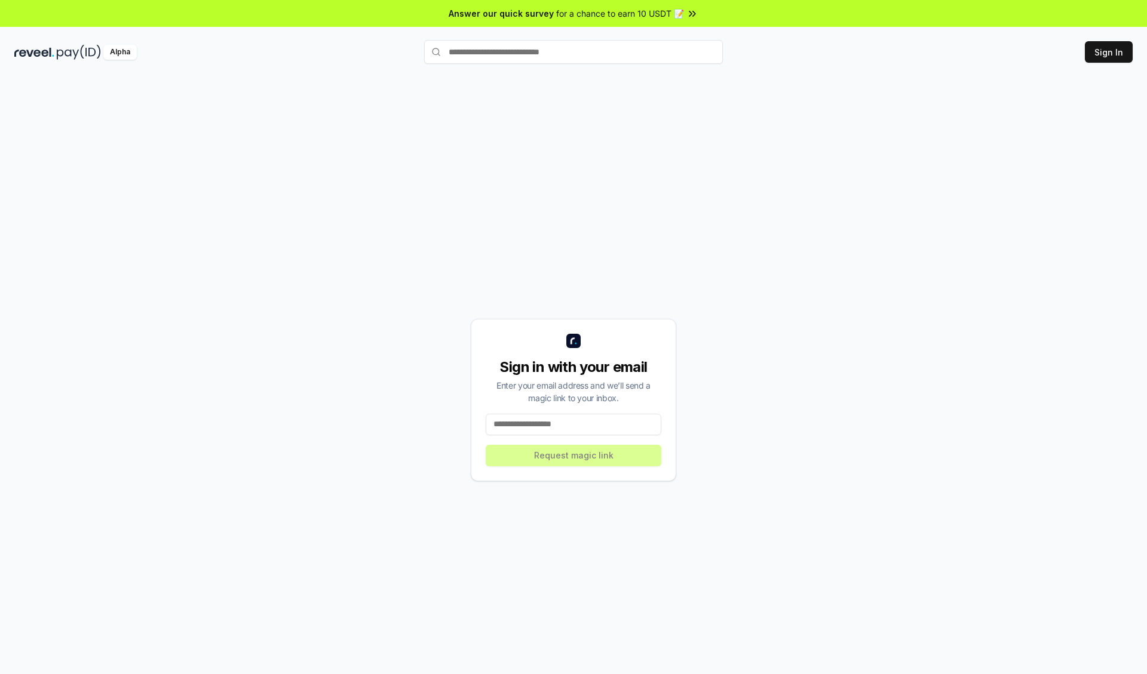  I want to click on img: pay_id, so click(79, 52).